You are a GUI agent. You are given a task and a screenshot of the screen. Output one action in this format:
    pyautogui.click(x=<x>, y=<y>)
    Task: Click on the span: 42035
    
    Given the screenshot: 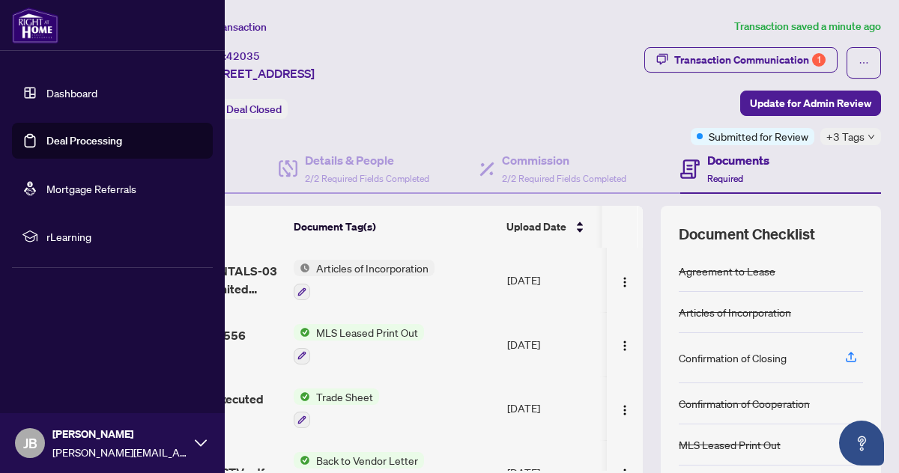 What is the action you would take?
    pyautogui.click(x=243, y=56)
    